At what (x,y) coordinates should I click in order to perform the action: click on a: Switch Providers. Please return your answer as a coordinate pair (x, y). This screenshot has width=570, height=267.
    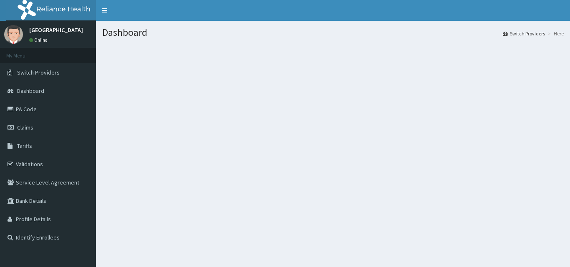
    Looking at the image, I should click on (523, 33).